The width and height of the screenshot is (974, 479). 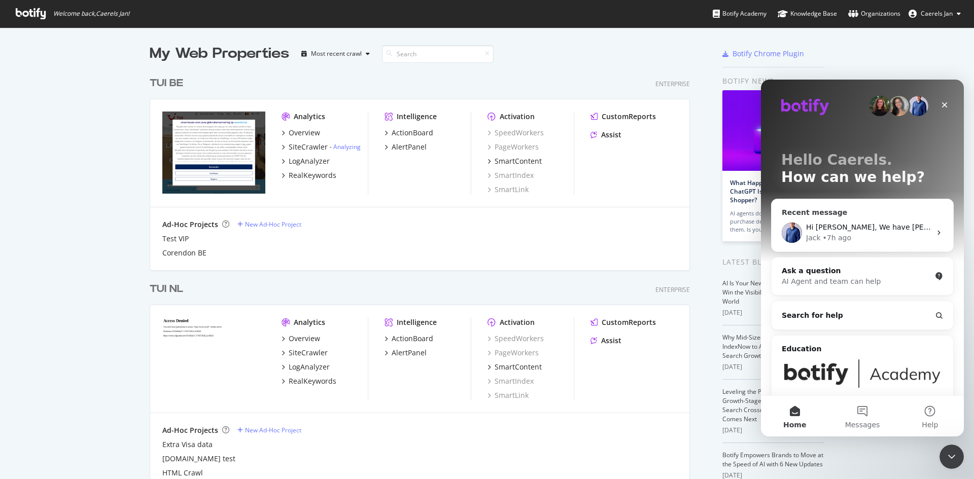 What do you see at coordinates (336, 54) in the screenshot?
I see `div: Most recent crawl` at bounding box center [336, 54].